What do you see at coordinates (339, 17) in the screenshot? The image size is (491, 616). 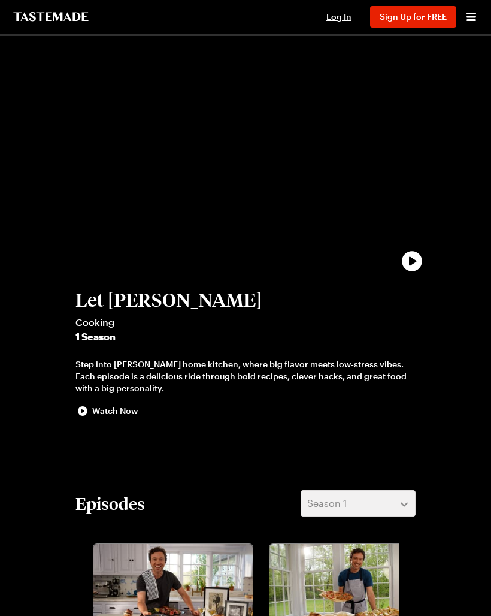 I see `button: Log In` at bounding box center [339, 17].